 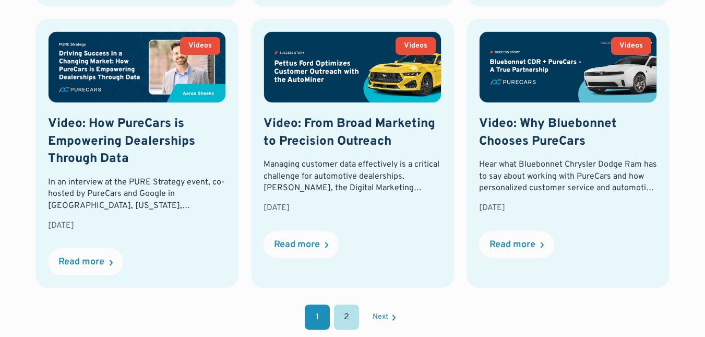 What do you see at coordinates (137, 141) in the screenshot?
I see `h2: Video: How PureCars is Empowering Dealerships Through Data` at bounding box center [137, 141].